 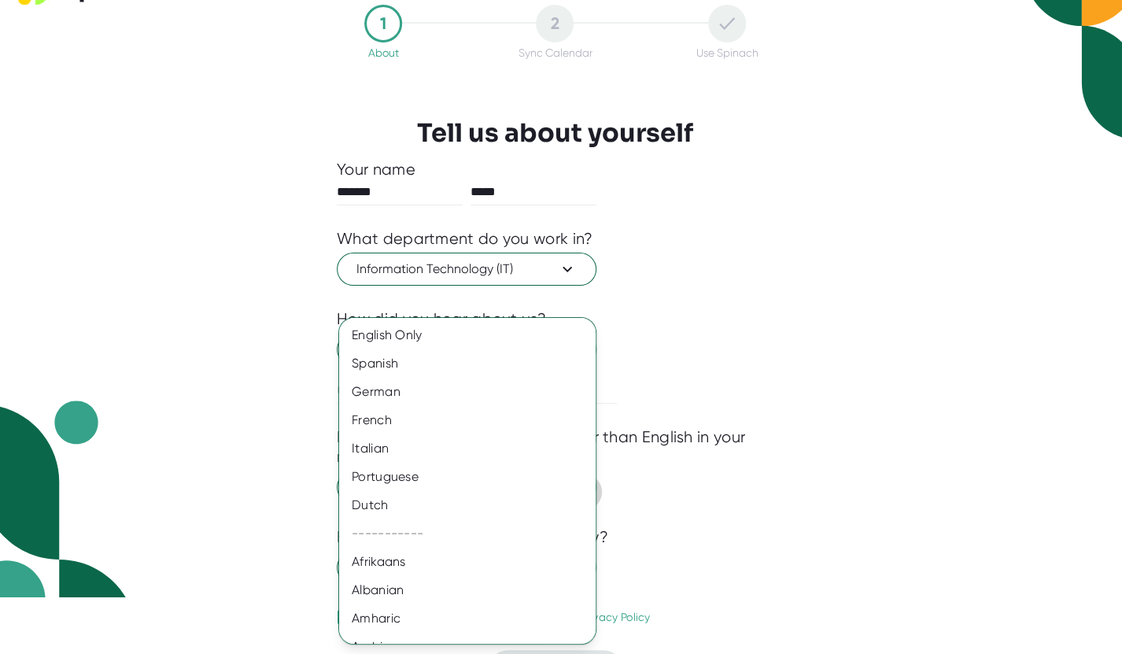 What do you see at coordinates (473, 618) in the screenshot?
I see `div: Amharic` at bounding box center [473, 618].